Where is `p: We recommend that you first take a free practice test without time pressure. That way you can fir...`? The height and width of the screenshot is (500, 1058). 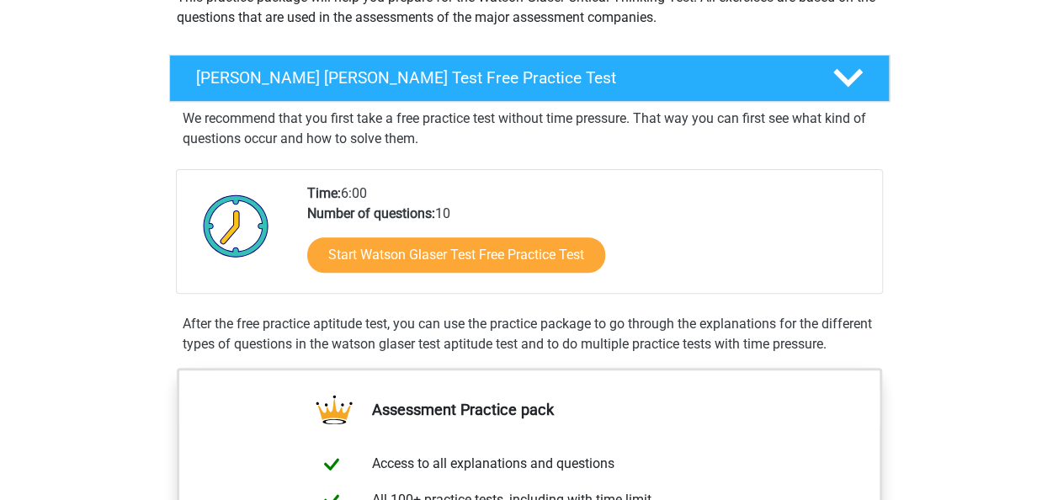 p: We recommend that you first take a free practice test without time pressure. That way you can fir... is located at coordinates (529, 129).